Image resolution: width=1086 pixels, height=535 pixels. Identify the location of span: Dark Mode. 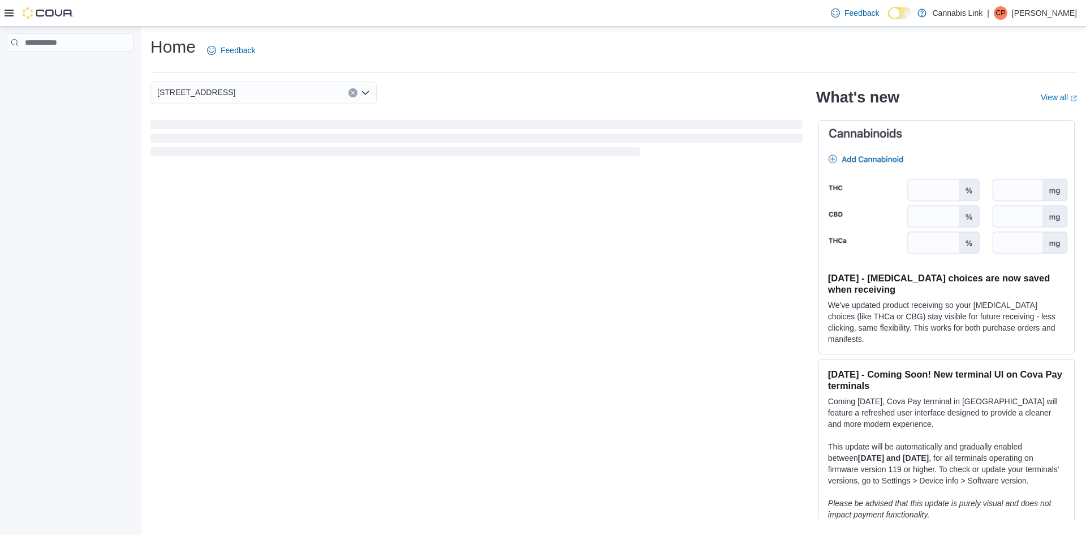
(888, 19).